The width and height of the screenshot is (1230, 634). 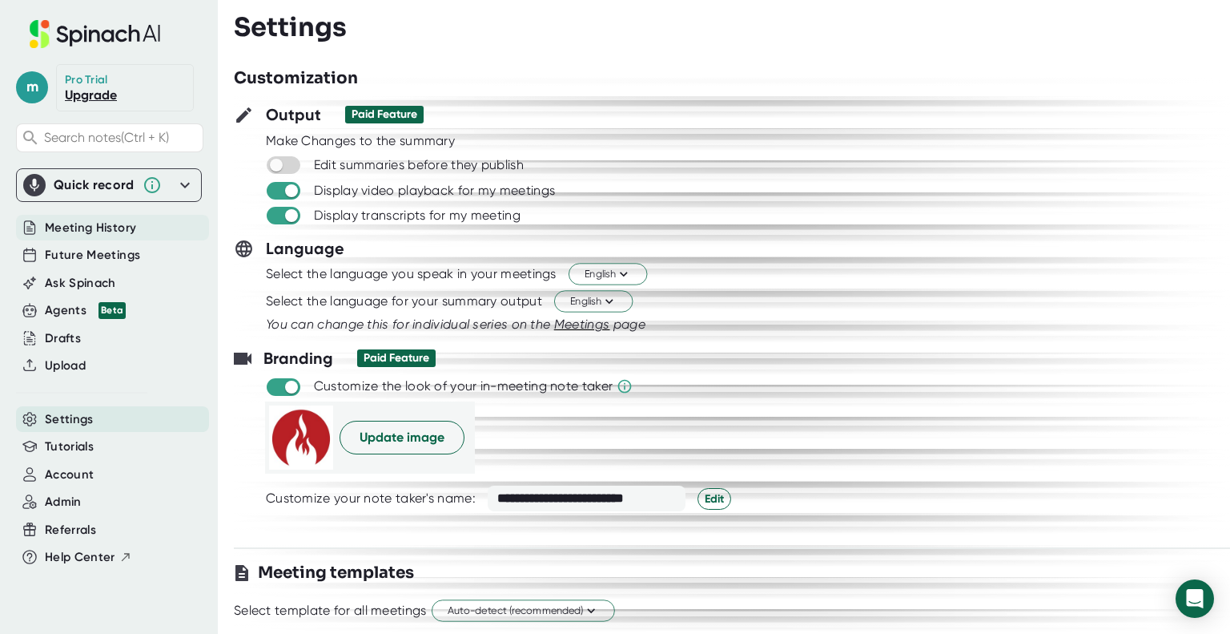 I want to click on button: Update image, so click(x=402, y=437).